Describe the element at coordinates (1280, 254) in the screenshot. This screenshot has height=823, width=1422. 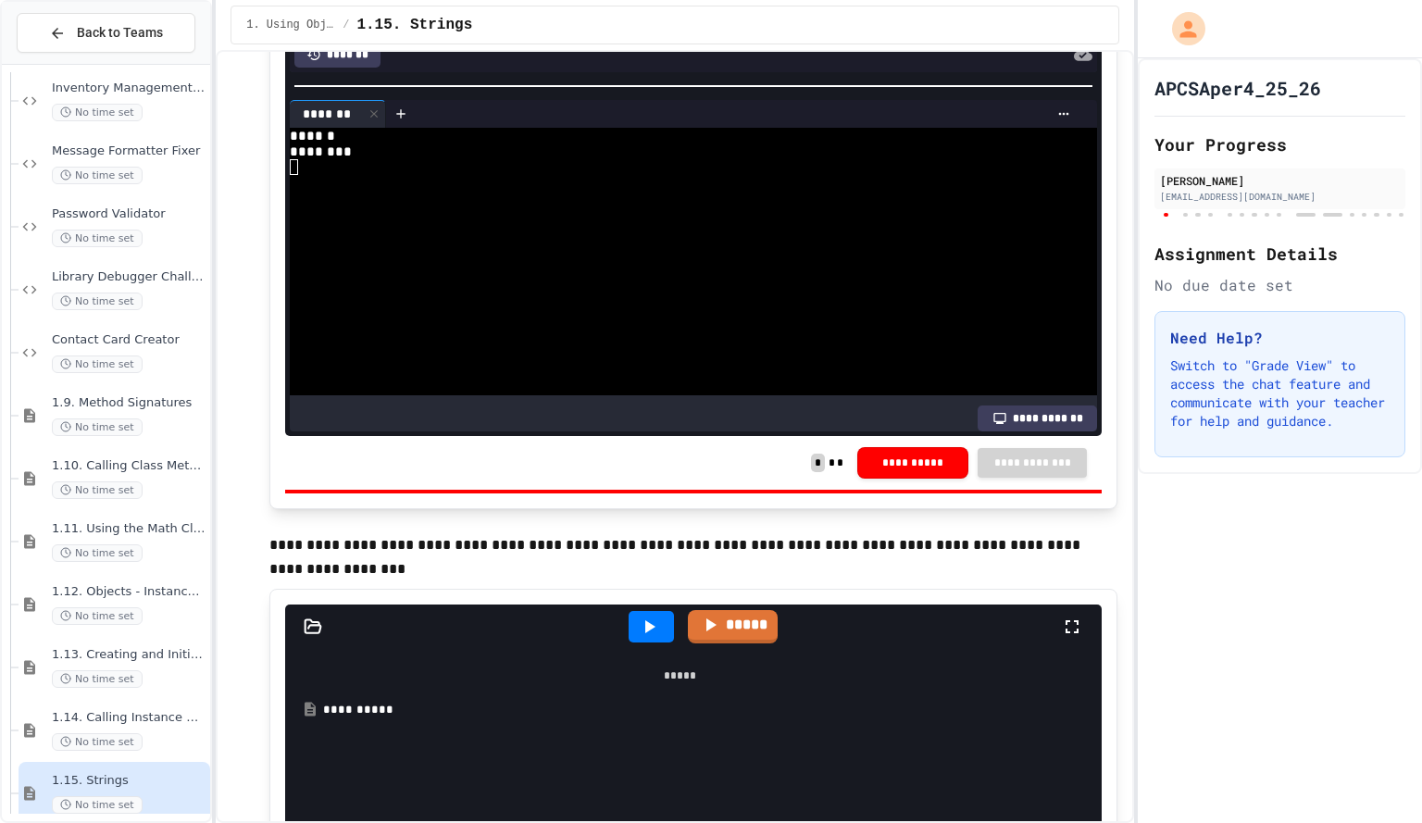
I see `h2: Assignment Details` at that location.